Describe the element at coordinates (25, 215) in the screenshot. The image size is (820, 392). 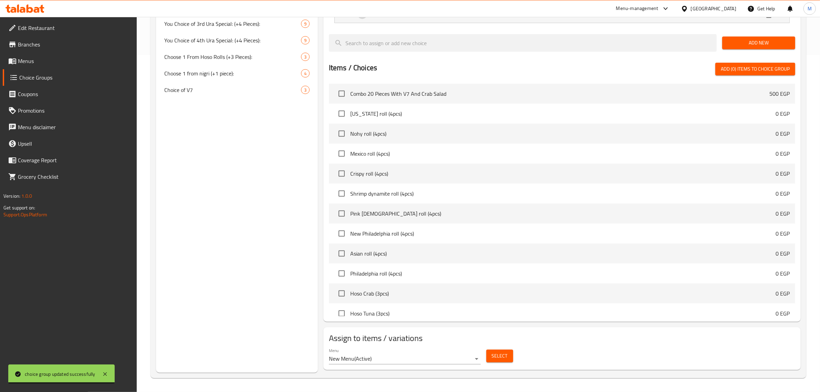
I see `a: Support.OpsPlatform` at that location.